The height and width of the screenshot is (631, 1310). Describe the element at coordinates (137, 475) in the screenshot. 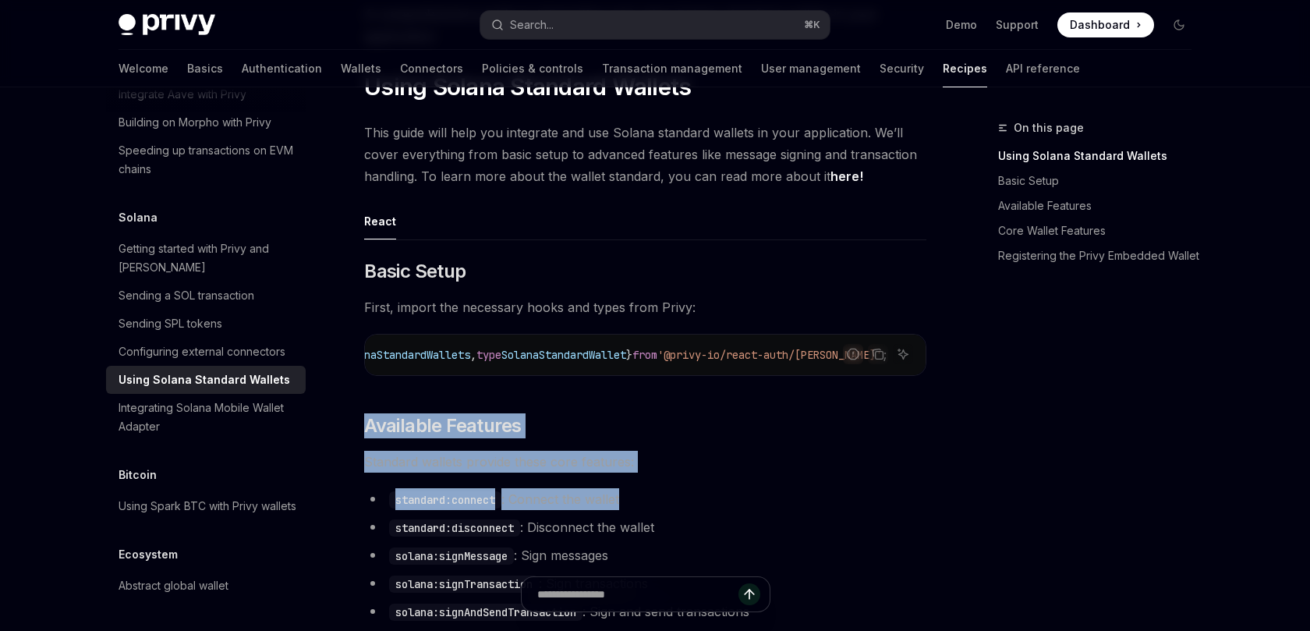

I see `h5: Bitcoin` at that location.